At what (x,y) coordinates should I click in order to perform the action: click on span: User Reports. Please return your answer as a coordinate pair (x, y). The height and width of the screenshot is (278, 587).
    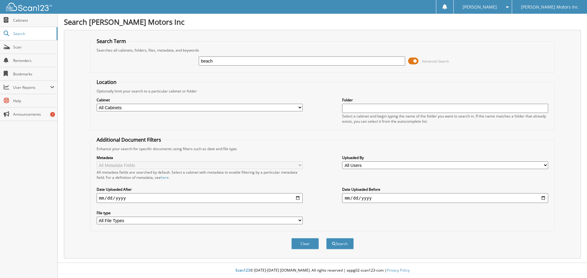
    Looking at the image, I should click on (31, 87).